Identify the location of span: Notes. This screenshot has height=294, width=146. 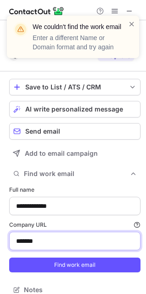
(81, 290).